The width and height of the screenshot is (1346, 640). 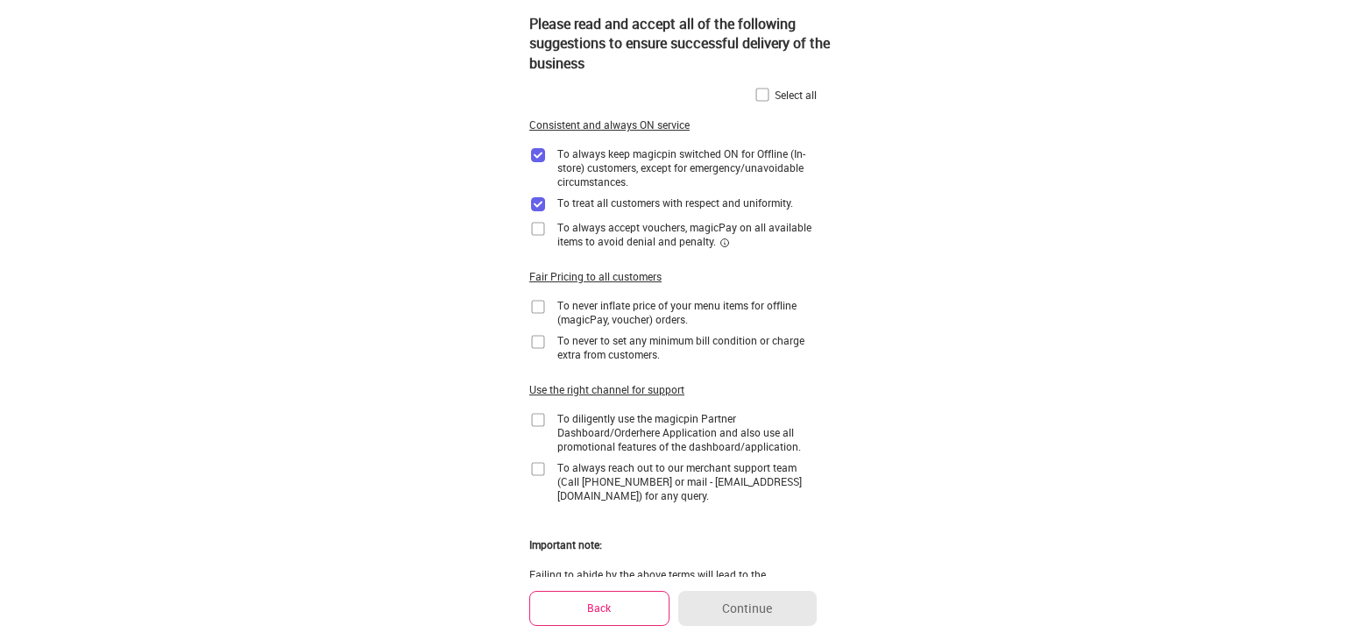 I want to click on div: To treat all customers with respect and uniformity., so click(x=675, y=202).